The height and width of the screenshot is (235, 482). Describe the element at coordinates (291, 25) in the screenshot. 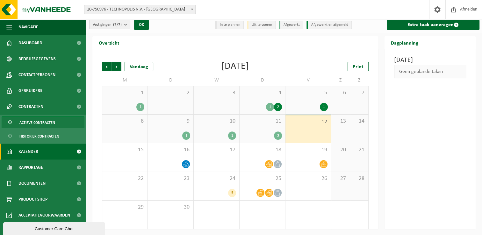

I see `li: Afgewerkt` at that location.